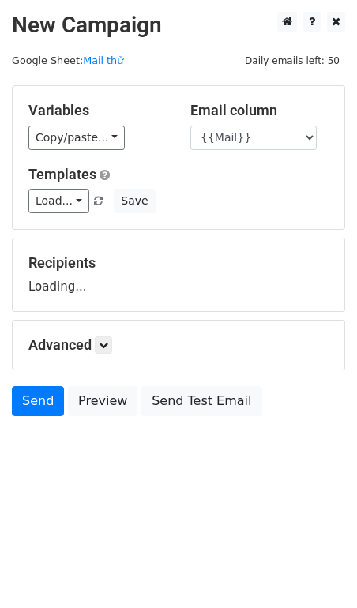  I want to click on h5: Variables, so click(97, 110).